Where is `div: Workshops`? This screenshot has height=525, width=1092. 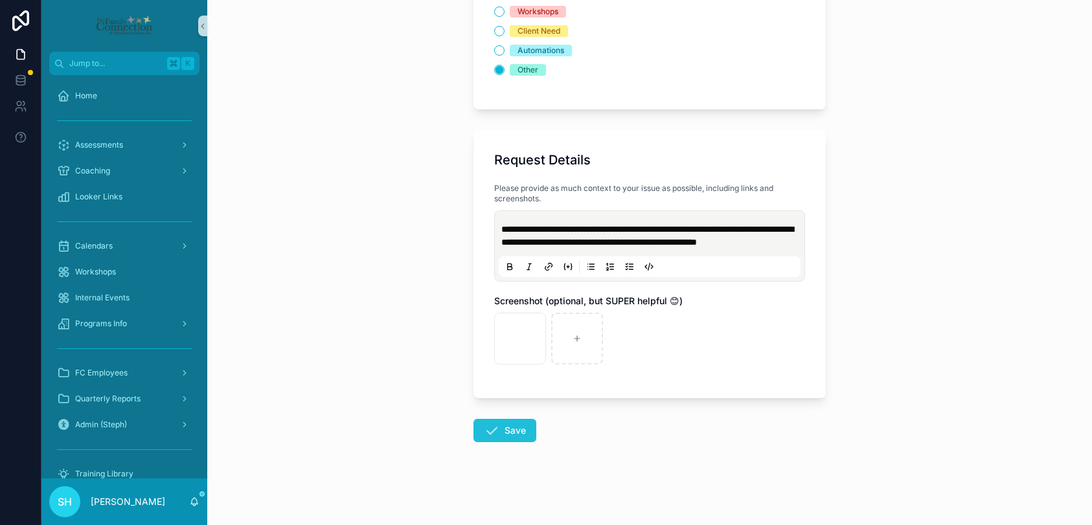
div: Workshops is located at coordinates (538, 12).